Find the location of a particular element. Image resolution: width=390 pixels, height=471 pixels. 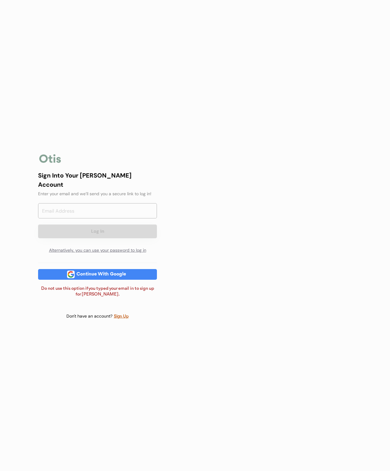

button: Log In is located at coordinates (98, 231).